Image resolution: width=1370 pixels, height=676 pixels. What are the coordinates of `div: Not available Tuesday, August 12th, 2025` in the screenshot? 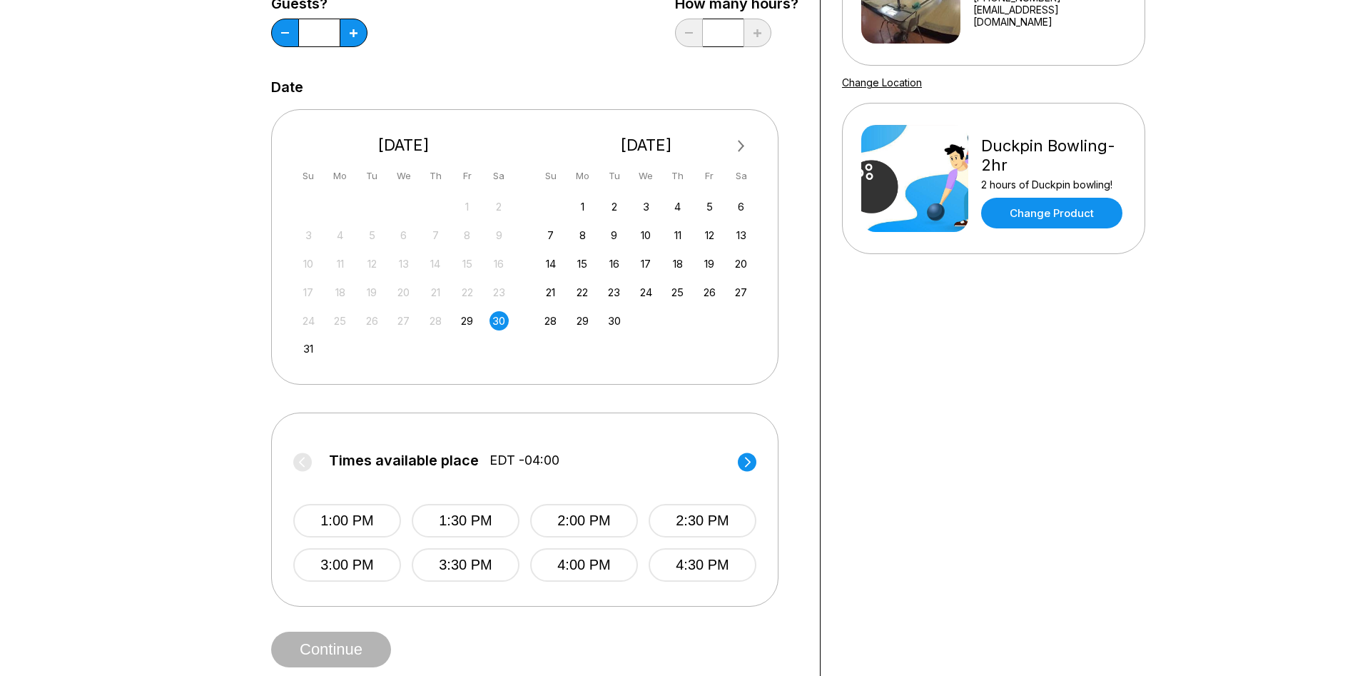 It's located at (372, 263).